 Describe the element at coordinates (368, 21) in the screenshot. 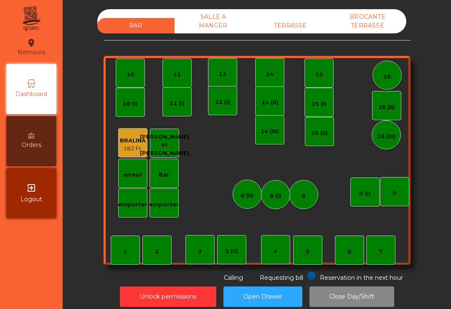

I see `div: BROCANTE TERRASSE` at that location.